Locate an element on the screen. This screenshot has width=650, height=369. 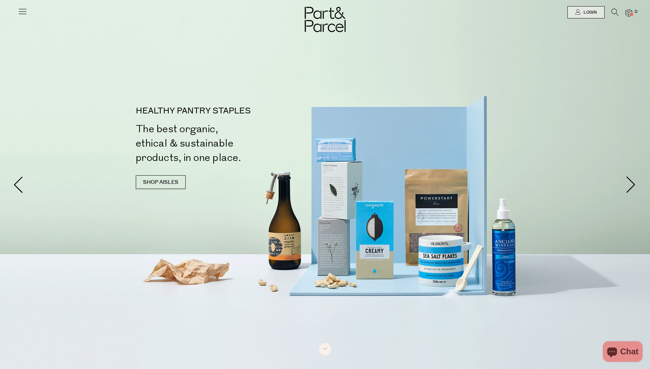
span: 0 is located at coordinates (636, 12).